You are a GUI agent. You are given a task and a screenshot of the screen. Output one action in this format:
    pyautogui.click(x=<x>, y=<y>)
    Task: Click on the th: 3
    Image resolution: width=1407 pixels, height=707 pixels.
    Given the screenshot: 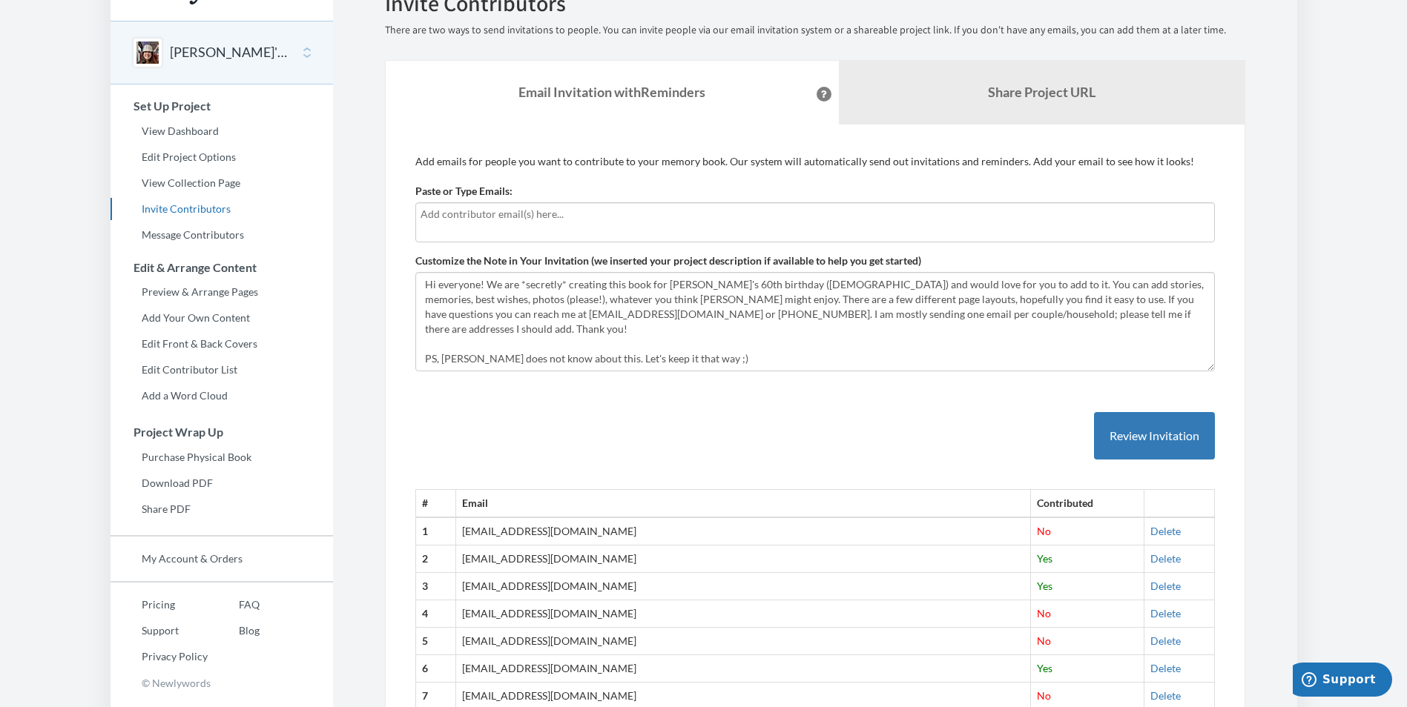 What is the action you would take?
    pyautogui.click(x=435, y=586)
    